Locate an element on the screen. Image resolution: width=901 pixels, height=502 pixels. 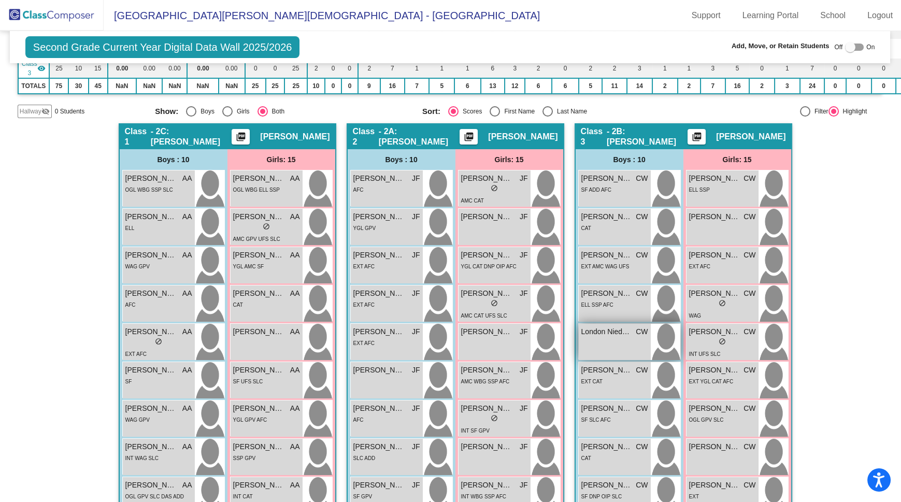
span: EXT AMC WAG UFS is located at coordinates (605, 266).